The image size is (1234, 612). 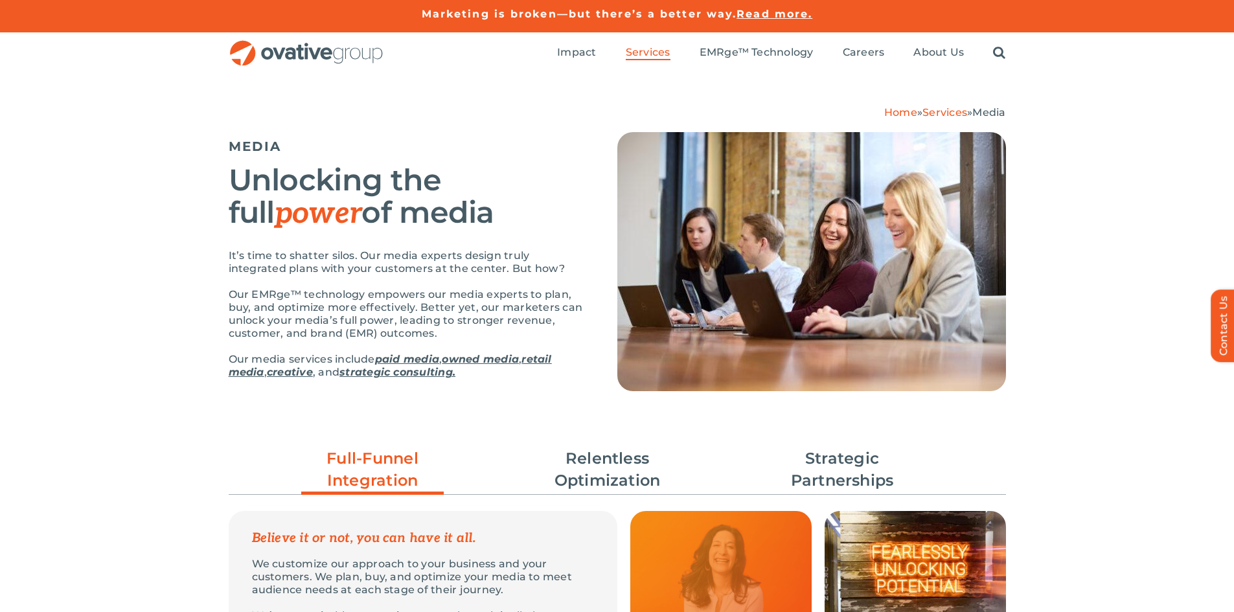 What do you see at coordinates (901, 112) in the screenshot?
I see `a: Home` at bounding box center [901, 112].